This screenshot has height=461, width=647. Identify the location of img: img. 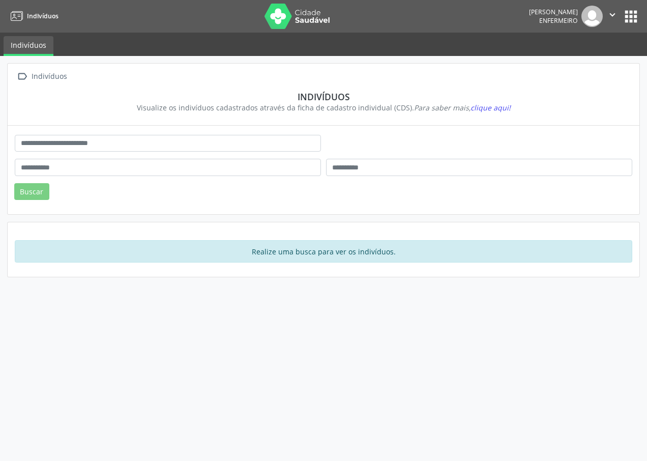
(592, 16).